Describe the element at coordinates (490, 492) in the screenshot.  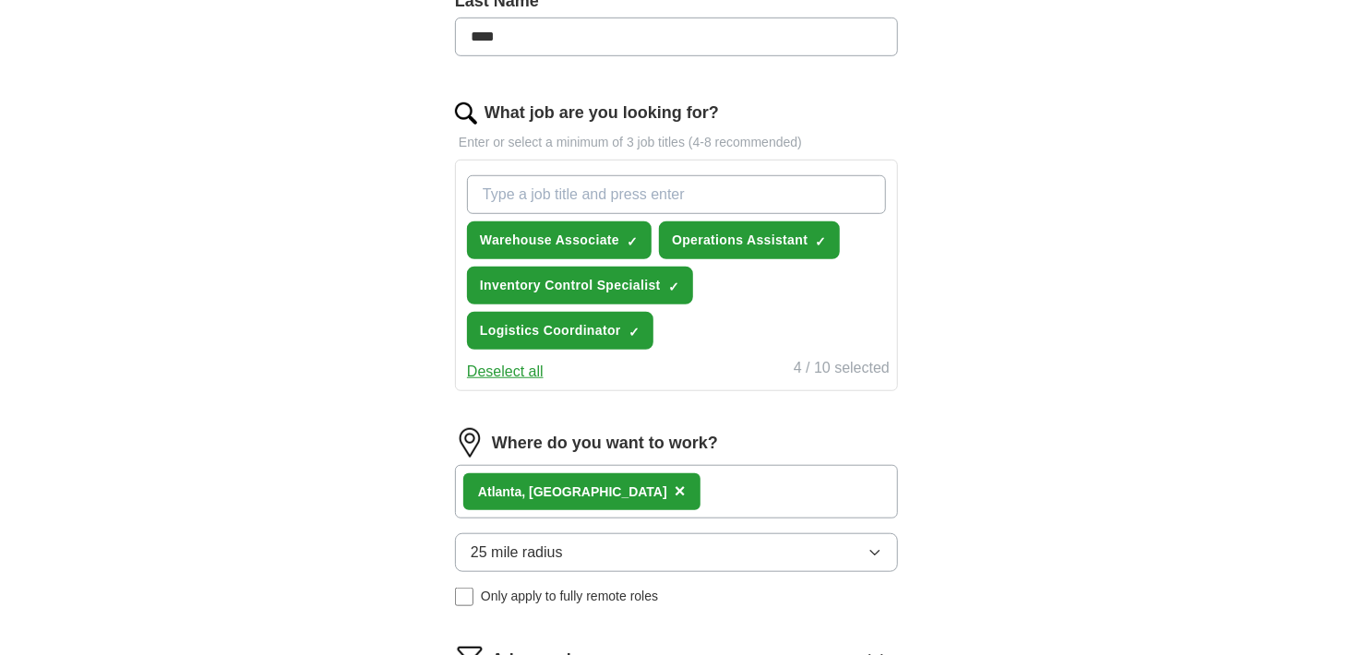
I see `strong: Atla` at that location.